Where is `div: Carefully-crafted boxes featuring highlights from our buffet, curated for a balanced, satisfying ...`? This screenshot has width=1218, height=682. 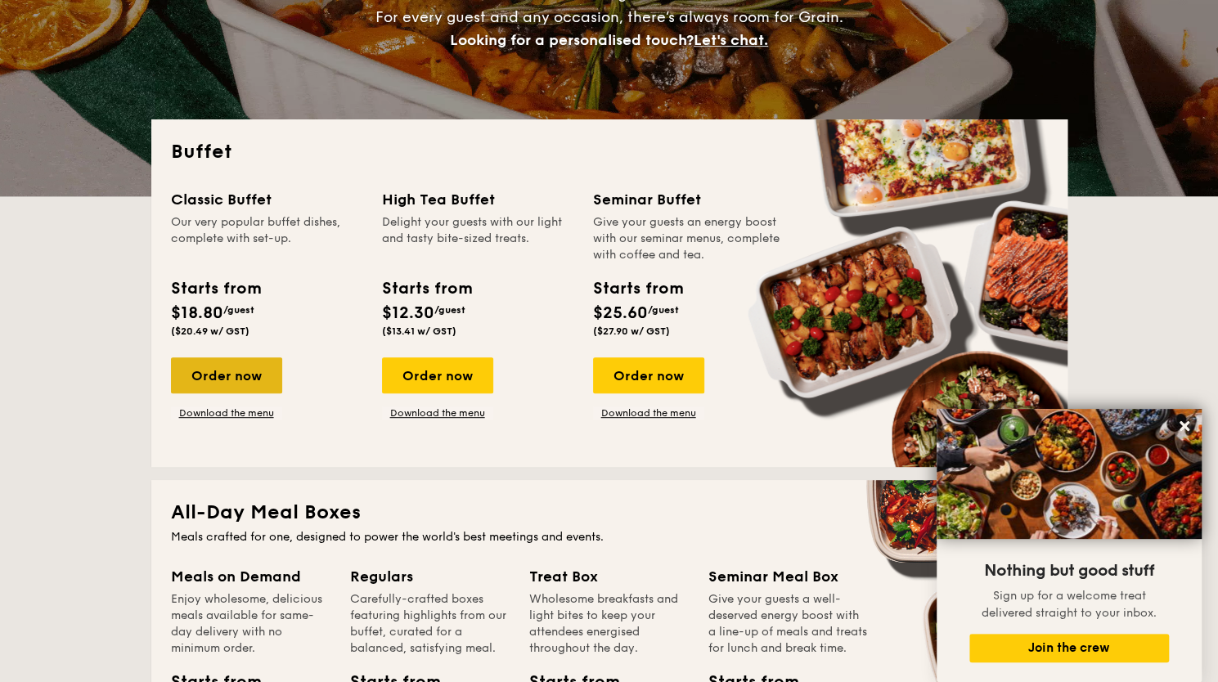 div: Carefully-crafted boxes featuring highlights from our buffet, curated for a balanced, satisfying ... is located at coordinates (429, 624).